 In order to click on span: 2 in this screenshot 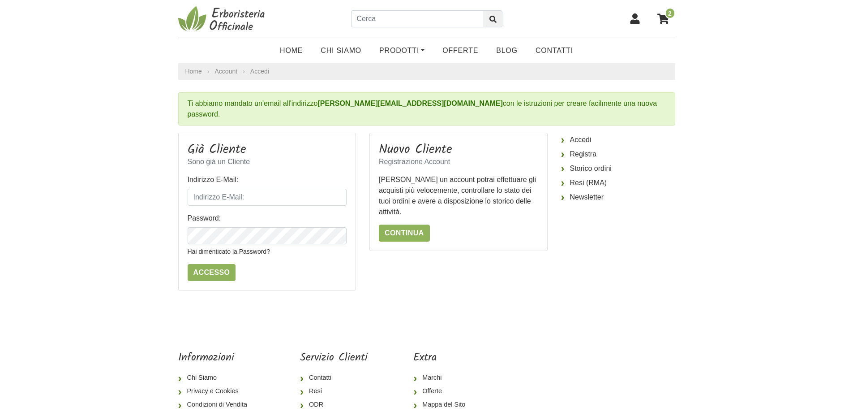, I will do `click(670, 13)`.